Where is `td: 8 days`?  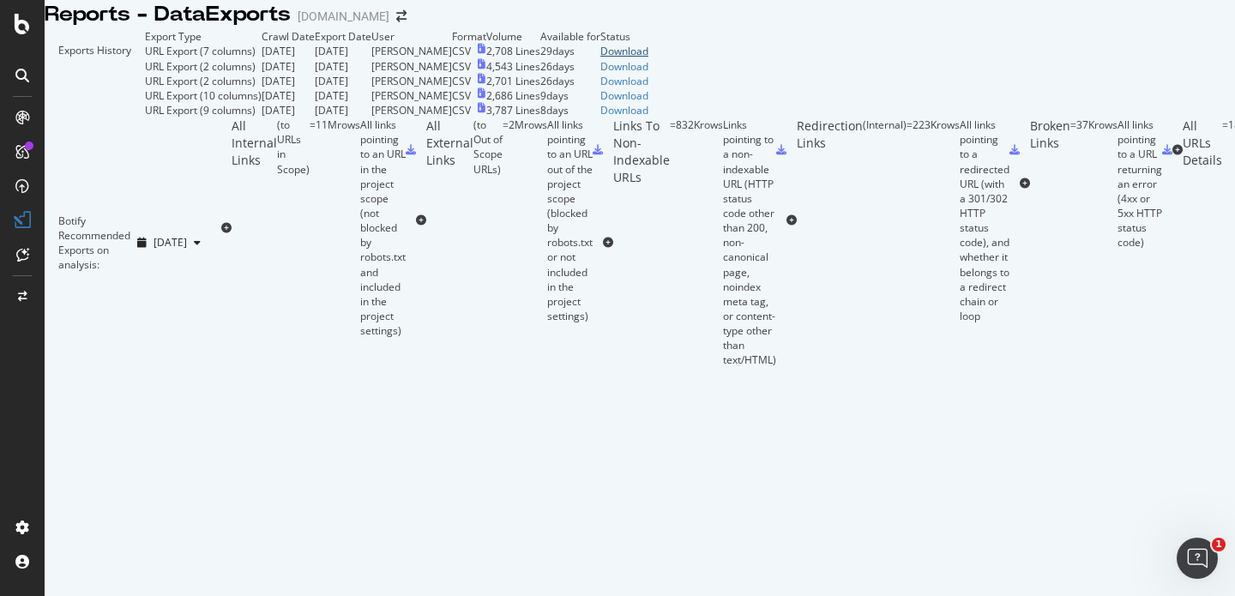 td: 8 days is located at coordinates (570, 110).